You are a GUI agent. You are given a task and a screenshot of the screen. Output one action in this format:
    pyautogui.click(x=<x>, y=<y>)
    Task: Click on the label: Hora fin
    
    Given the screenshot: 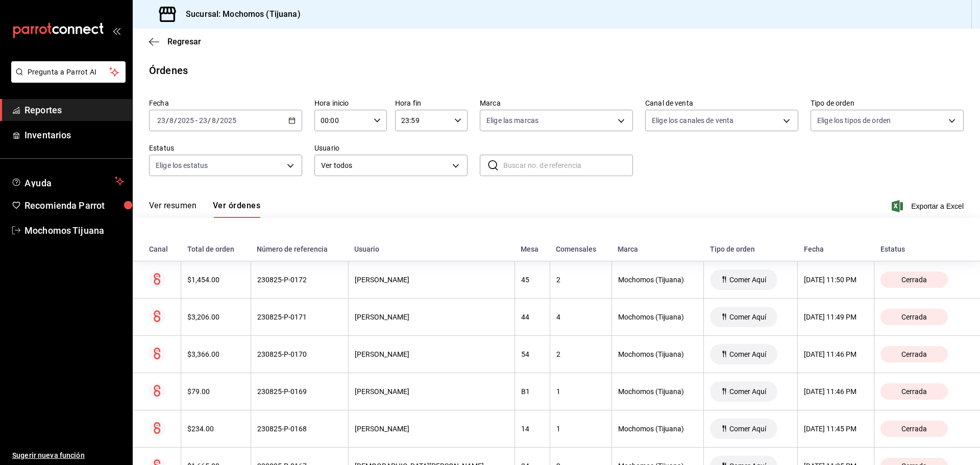 What is the action you would take?
    pyautogui.click(x=431, y=103)
    